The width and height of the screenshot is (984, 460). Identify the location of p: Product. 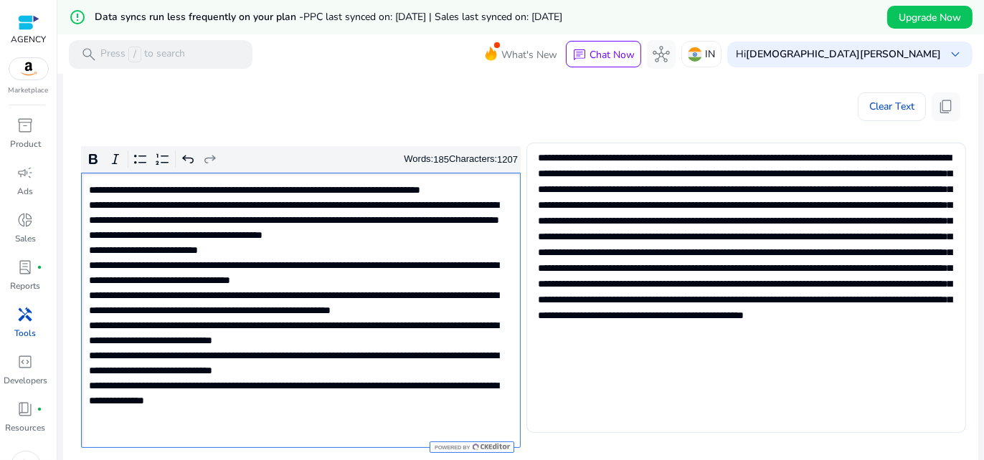
(25, 144).